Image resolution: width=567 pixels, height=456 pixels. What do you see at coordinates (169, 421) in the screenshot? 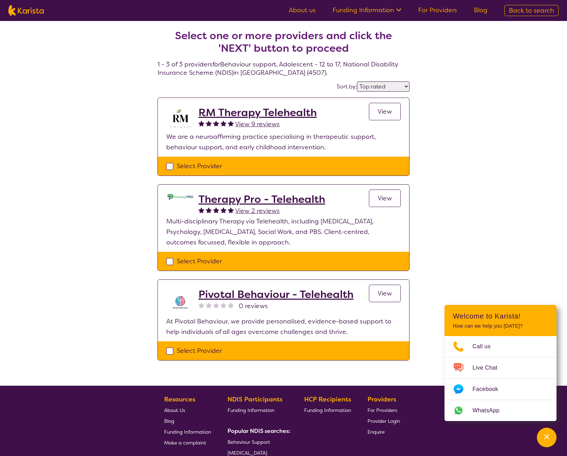
I see `span: Blog` at bounding box center [169, 421].